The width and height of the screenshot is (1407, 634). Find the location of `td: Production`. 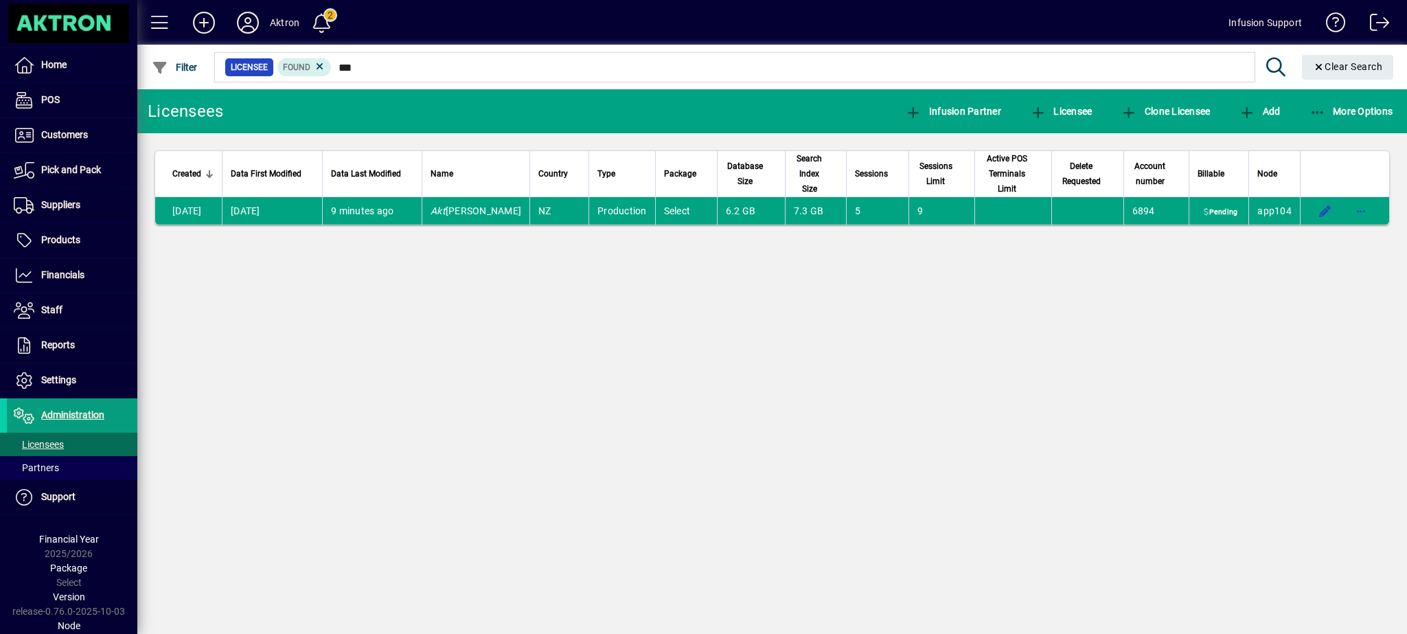

td: Production is located at coordinates (621, 211).